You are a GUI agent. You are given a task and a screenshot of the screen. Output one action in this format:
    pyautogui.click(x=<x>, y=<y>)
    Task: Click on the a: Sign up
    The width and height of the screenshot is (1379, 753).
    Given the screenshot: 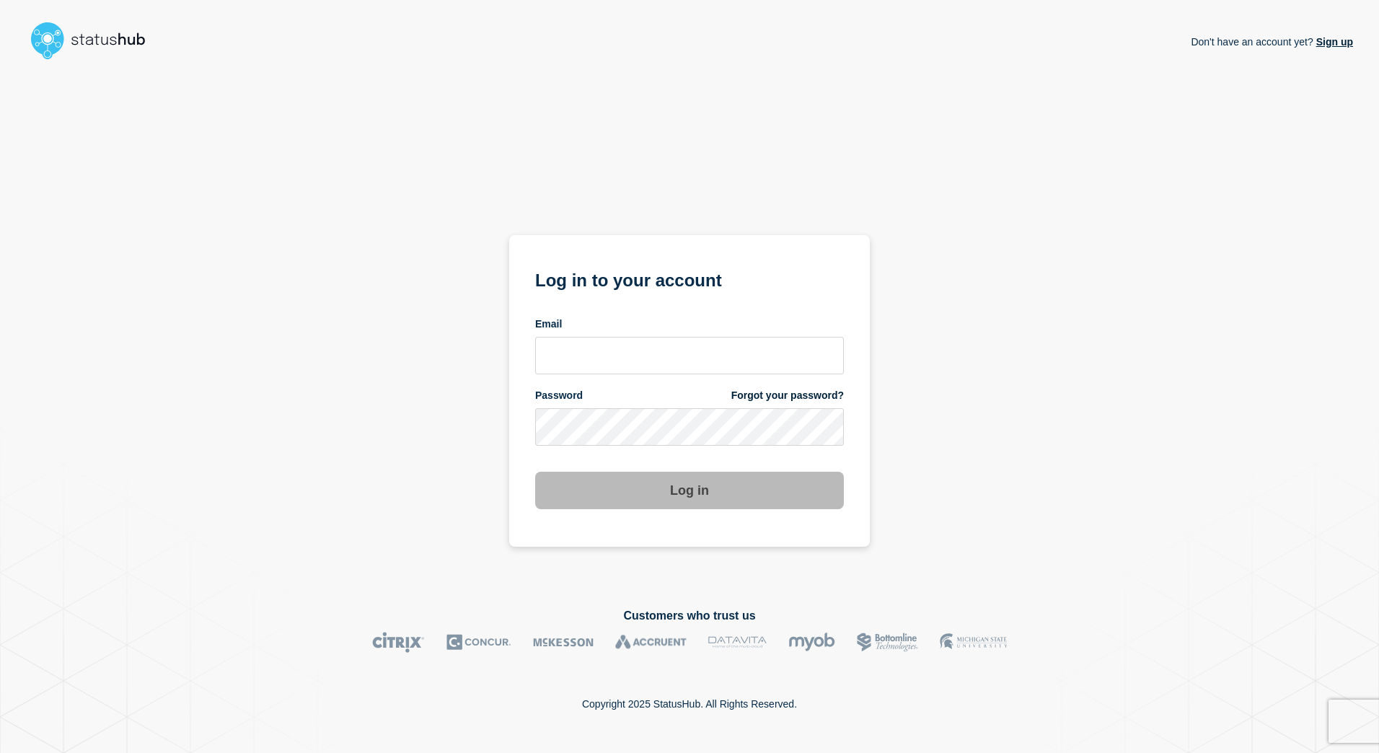 What is the action you would take?
    pyautogui.click(x=1332, y=42)
    